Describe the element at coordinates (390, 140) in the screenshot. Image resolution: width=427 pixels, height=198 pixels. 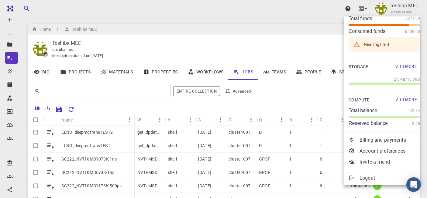
I see `p: Billing and payments` at that location.